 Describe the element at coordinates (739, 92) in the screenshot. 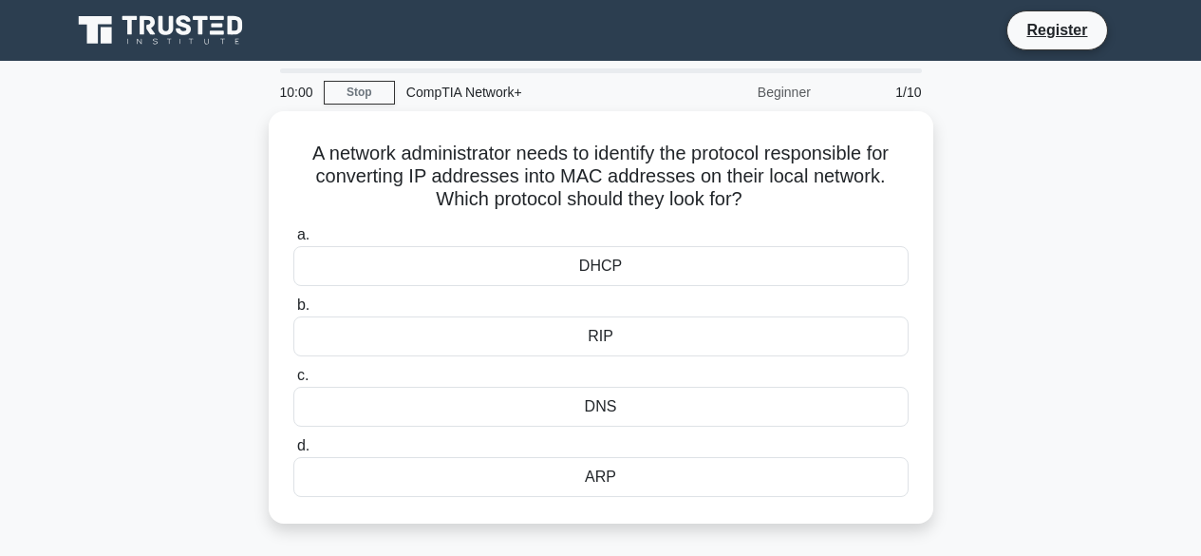

I see `div: Beginner` at that location.